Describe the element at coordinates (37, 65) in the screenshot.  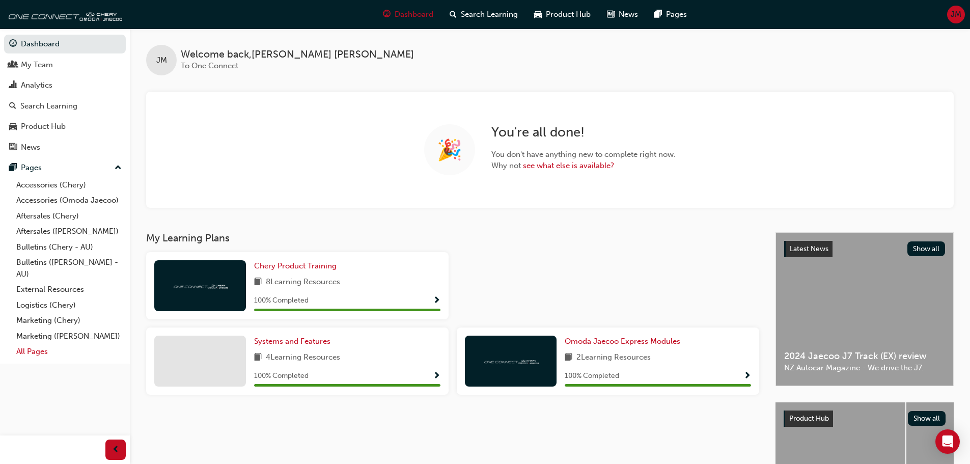
I see `div: My Team` at that location.